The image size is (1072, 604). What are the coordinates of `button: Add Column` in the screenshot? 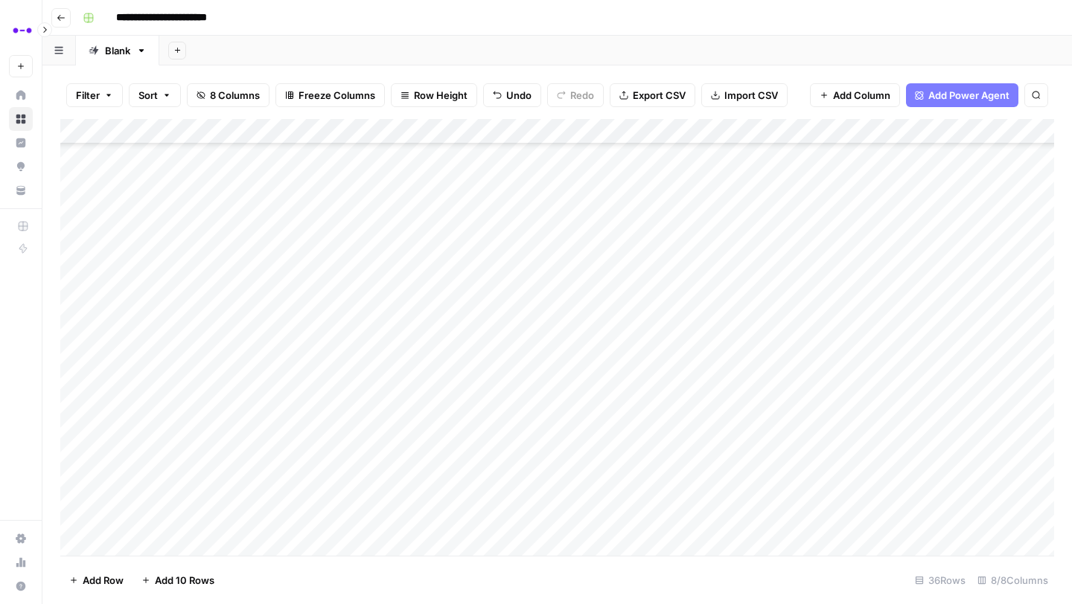 It's located at (854, 95).